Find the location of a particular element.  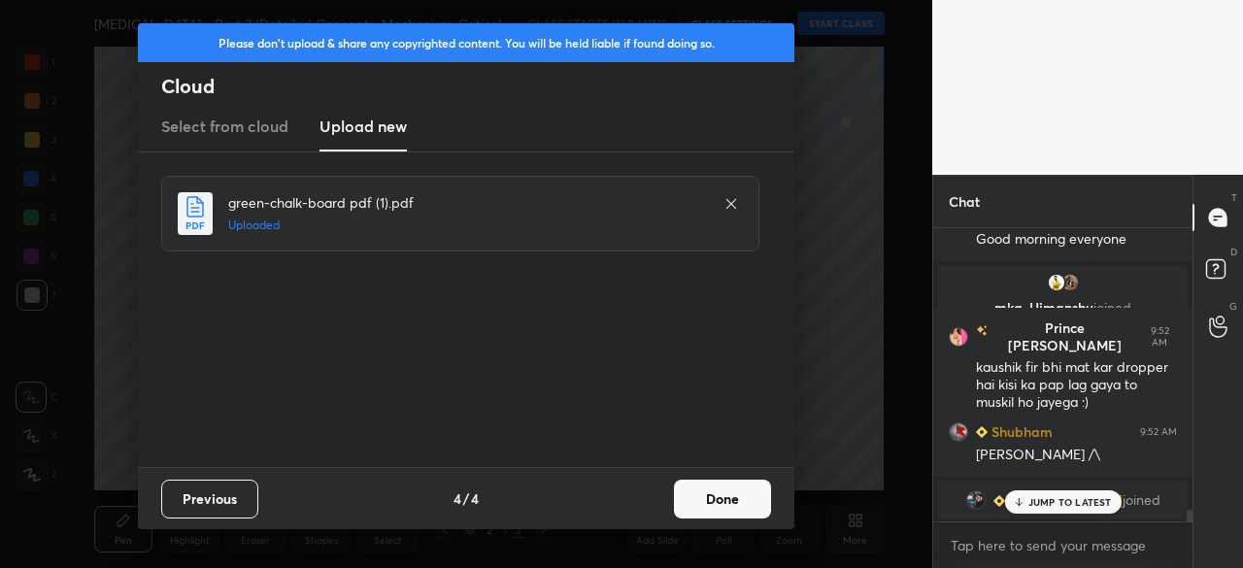

p: Chat is located at coordinates (964, 201).